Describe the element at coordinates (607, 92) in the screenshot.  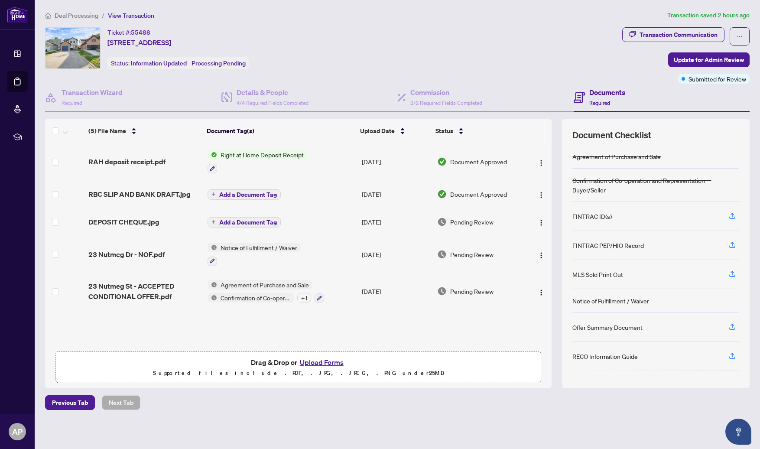
I see `h4: Documents` at that location.